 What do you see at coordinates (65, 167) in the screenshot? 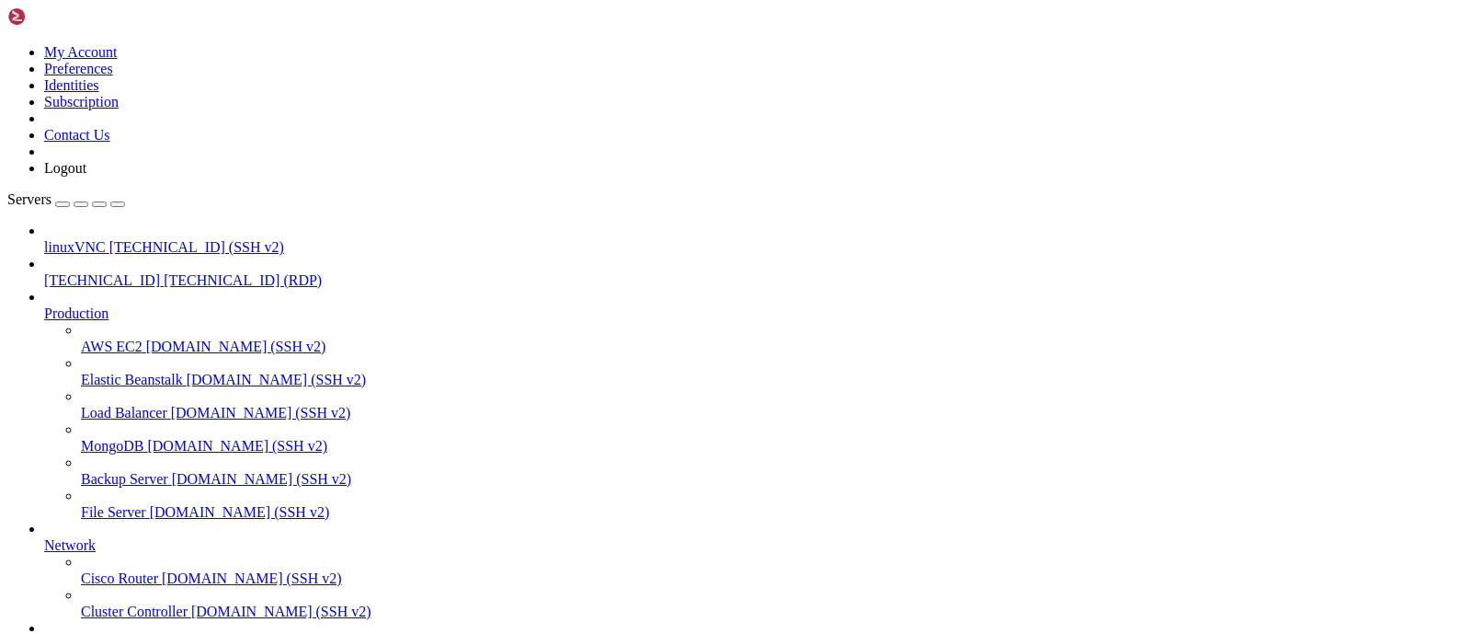
I see `a: Logout` at bounding box center [65, 167].